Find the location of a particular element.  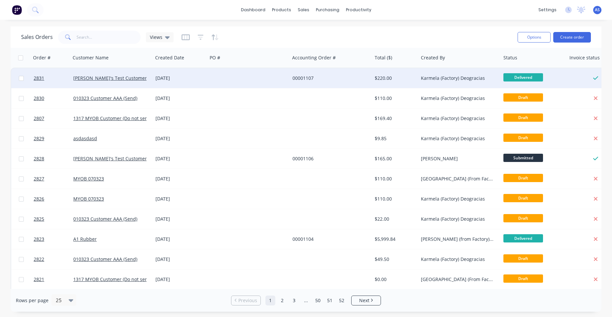

span: Next is located at coordinates (364, 301).